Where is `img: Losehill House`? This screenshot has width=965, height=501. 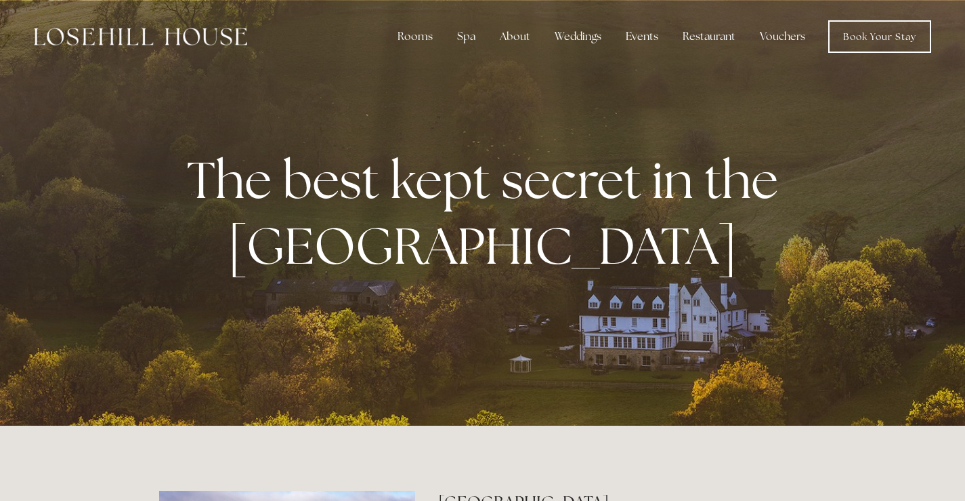 img: Losehill House is located at coordinates (140, 37).